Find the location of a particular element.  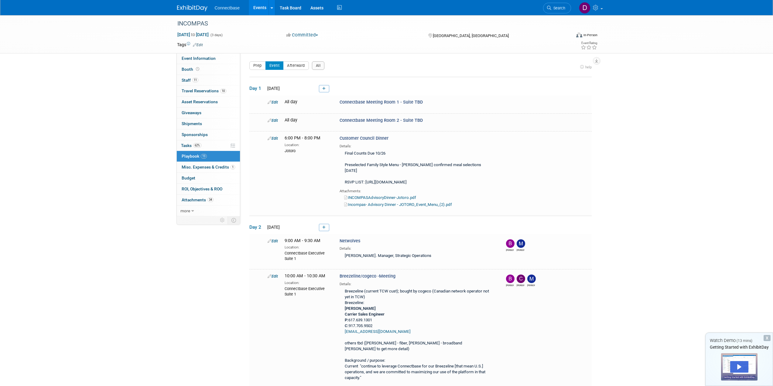

b: C: is located at coordinates (347, 326).